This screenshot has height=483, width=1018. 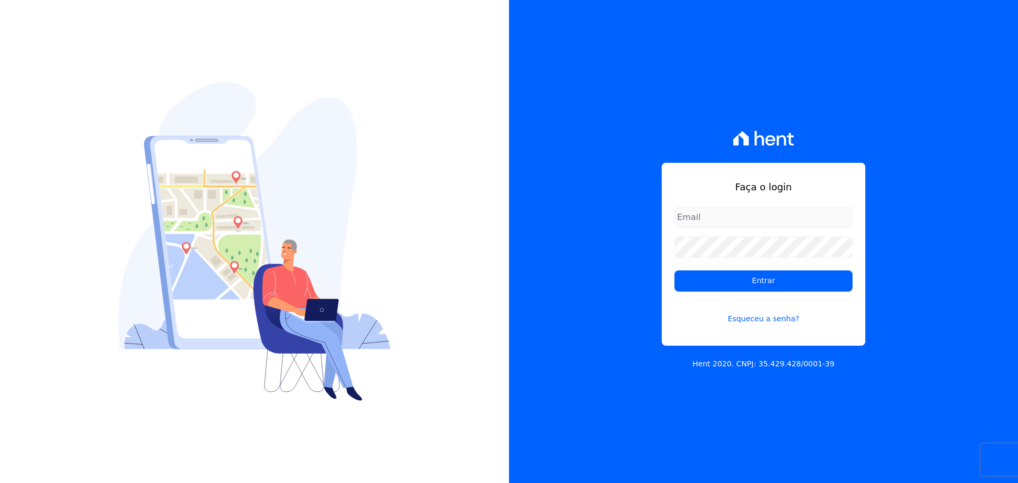 I want to click on input: Entrar, so click(x=764, y=281).